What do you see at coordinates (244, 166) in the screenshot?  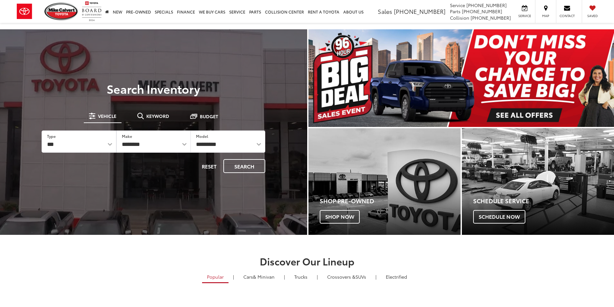 I see `button: Search` at bounding box center [244, 166].